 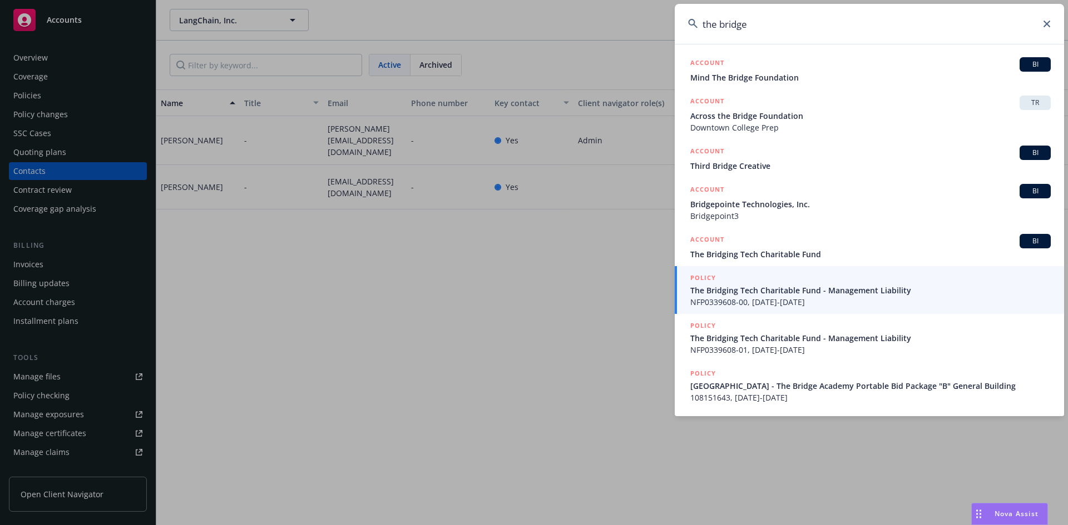 I want to click on a: ACCOUNTBIThird Bridge Creative, so click(x=869, y=158).